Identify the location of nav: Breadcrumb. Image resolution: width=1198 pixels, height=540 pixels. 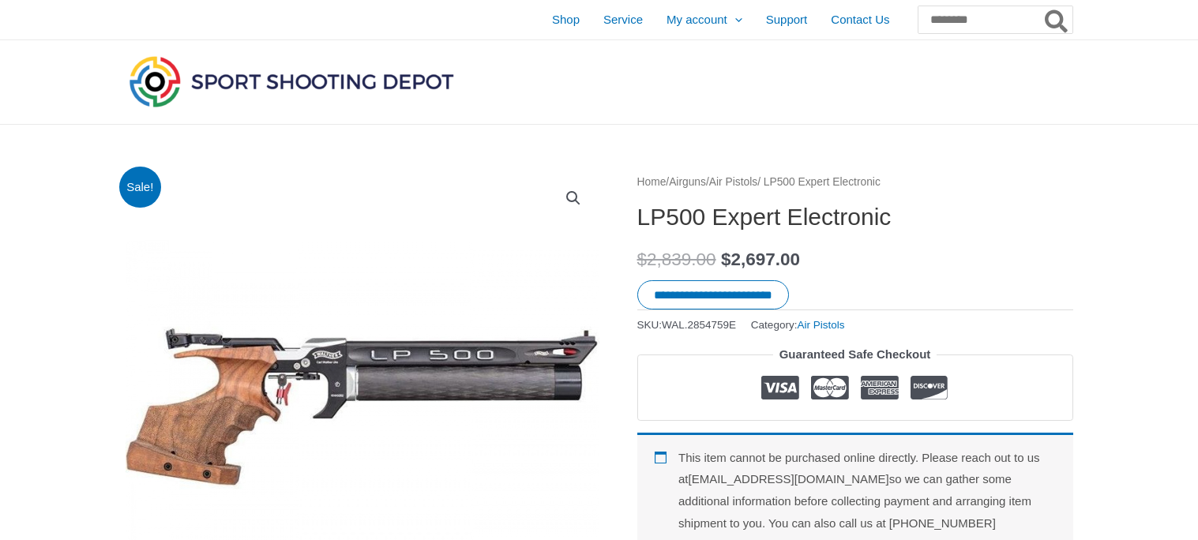
(855, 182).